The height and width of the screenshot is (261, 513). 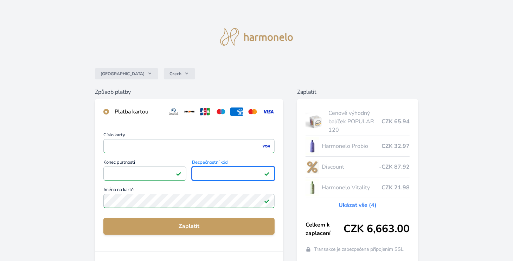 What do you see at coordinates (189, 226) in the screenshot?
I see `button: Zaplatit` at bounding box center [189, 226].